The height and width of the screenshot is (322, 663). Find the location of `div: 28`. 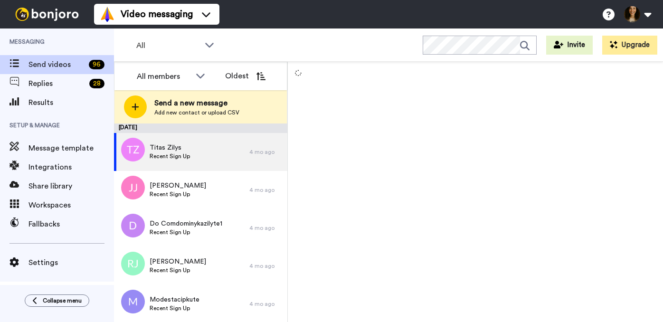

div: 28 is located at coordinates (97, 84).